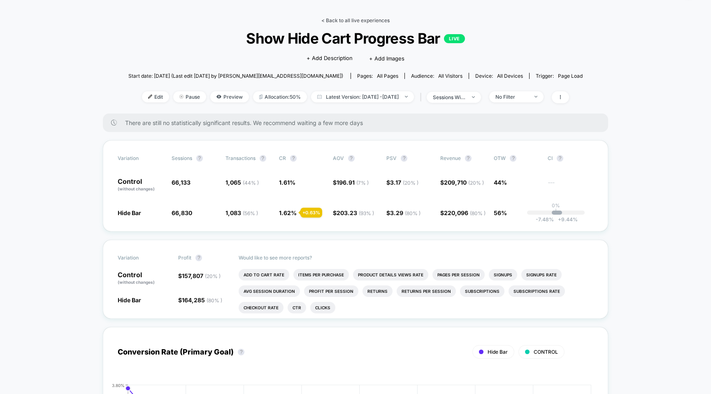 The width and height of the screenshot is (711, 394). I want to click on li: Returns Per Session, so click(426, 291).